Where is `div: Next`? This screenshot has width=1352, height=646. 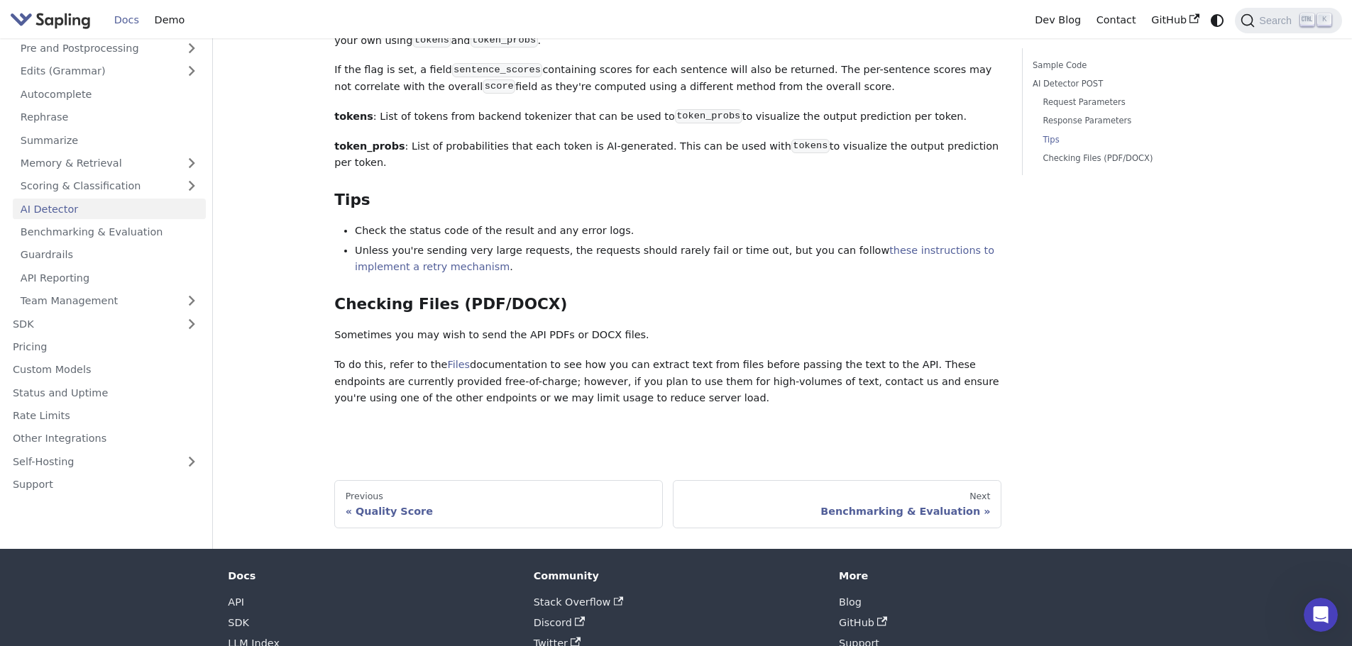 div: Next is located at coordinates (837, 497).